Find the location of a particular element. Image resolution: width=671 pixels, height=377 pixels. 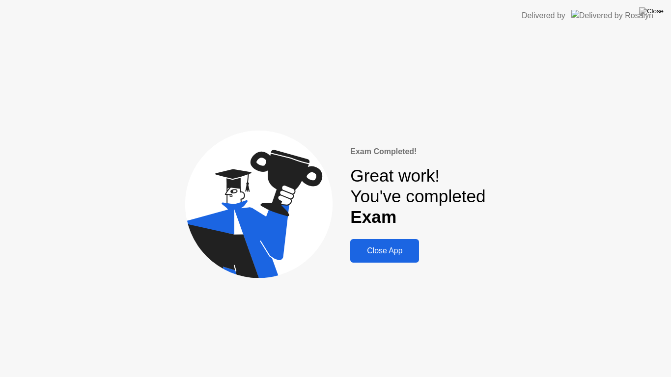

button: Close App is located at coordinates (384, 251).